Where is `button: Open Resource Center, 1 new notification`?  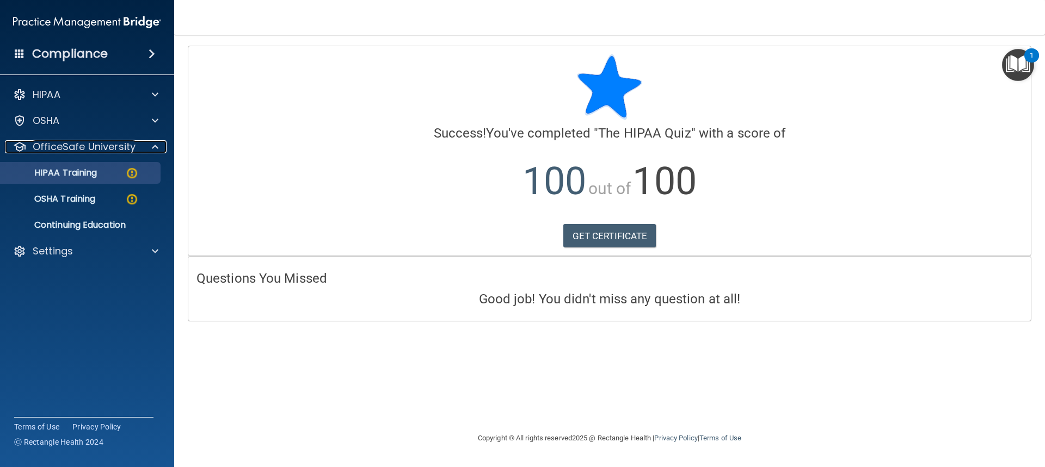 button: Open Resource Center, 1 new notification is located at coordinates (1017, 65).